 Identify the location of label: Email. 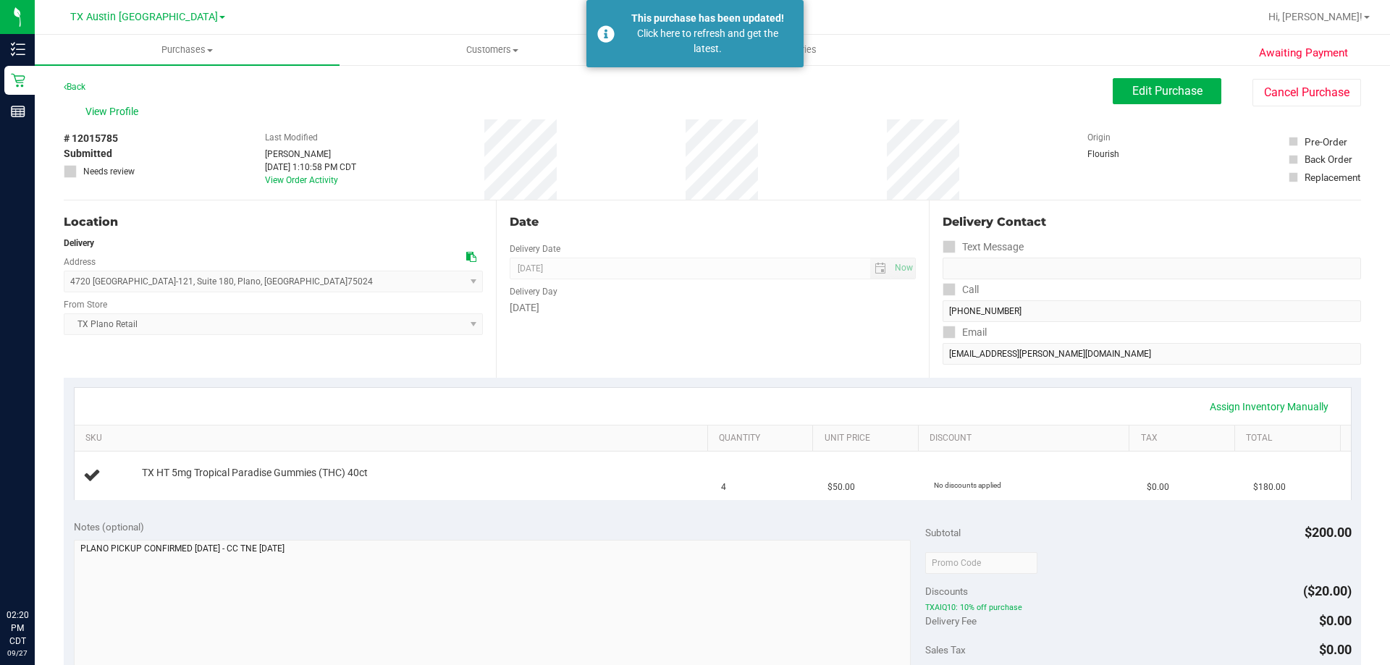
(964, 332).